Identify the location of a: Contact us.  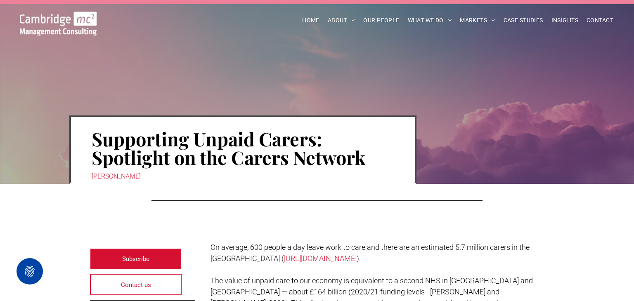
(136, 285).